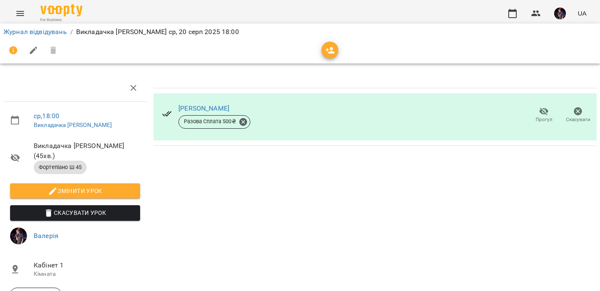  What do you see at coordinates (35, 32) in the screenshot?
I see `a: Журнал відвідувань` at bounding box center [35, 32].